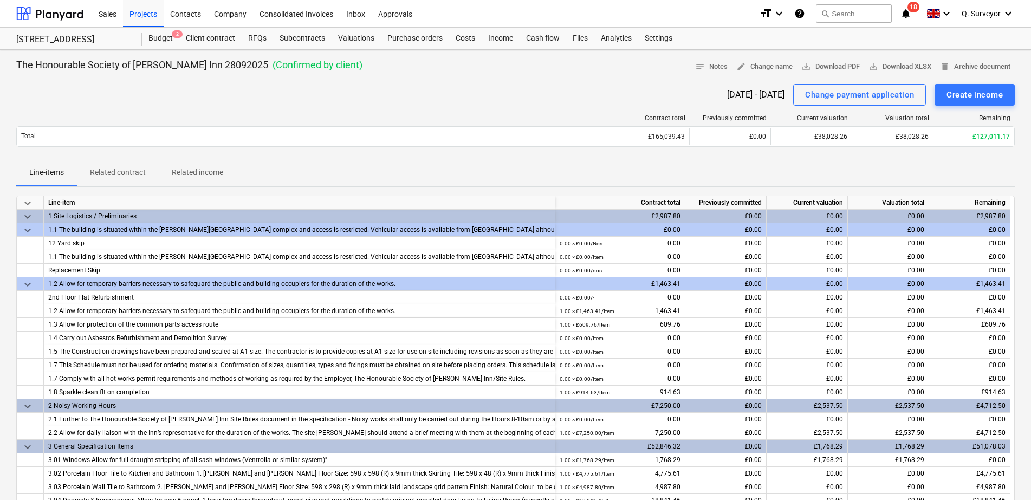 This screenshot has height=500, width=1031. What do you see at coordinates (658, 38) in the screenshot?
I see `a: Settings` at bounding box center [658, 38].